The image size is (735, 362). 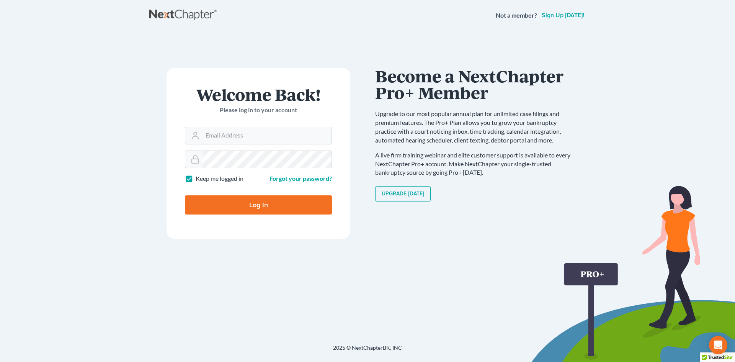 What do you see at coordinates (718, 345) in the screenshot?
I see `div: Open Intercom Messenger` at bounding box center [718, 345].